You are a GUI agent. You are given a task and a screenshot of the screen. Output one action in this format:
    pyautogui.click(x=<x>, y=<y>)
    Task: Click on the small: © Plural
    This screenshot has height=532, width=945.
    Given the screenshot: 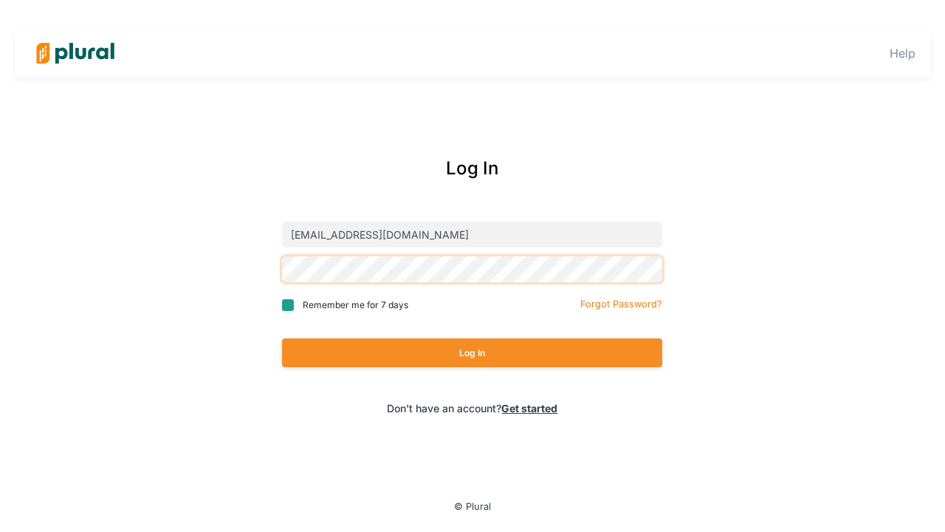 What is the action you would take?
    pyautogui.click(x=473, y=506)
    